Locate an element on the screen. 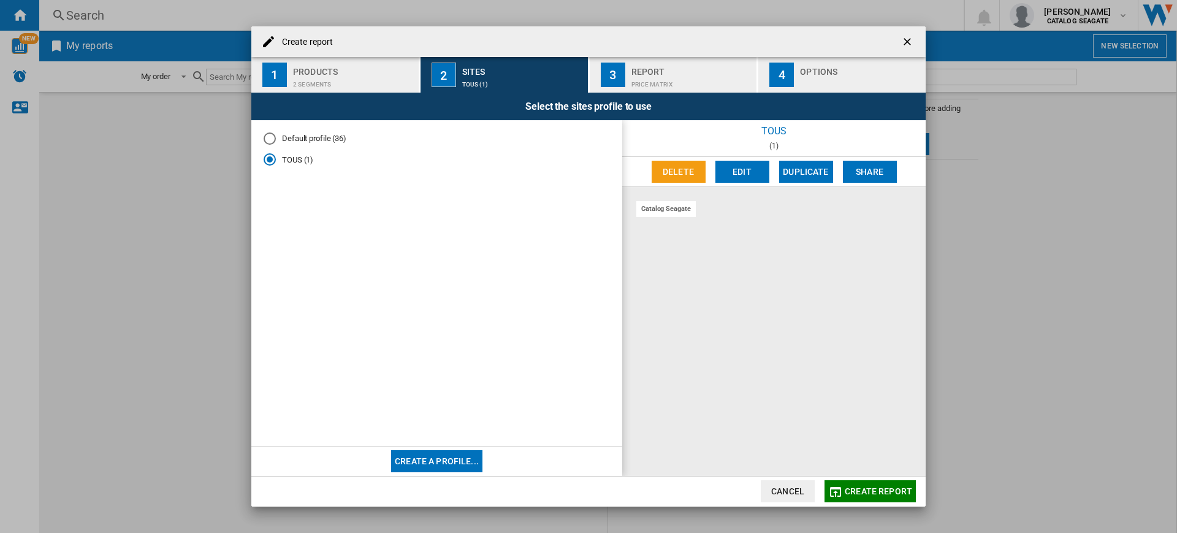  md-radio-button: TOUS (1) is located at coordinates (437, 159).